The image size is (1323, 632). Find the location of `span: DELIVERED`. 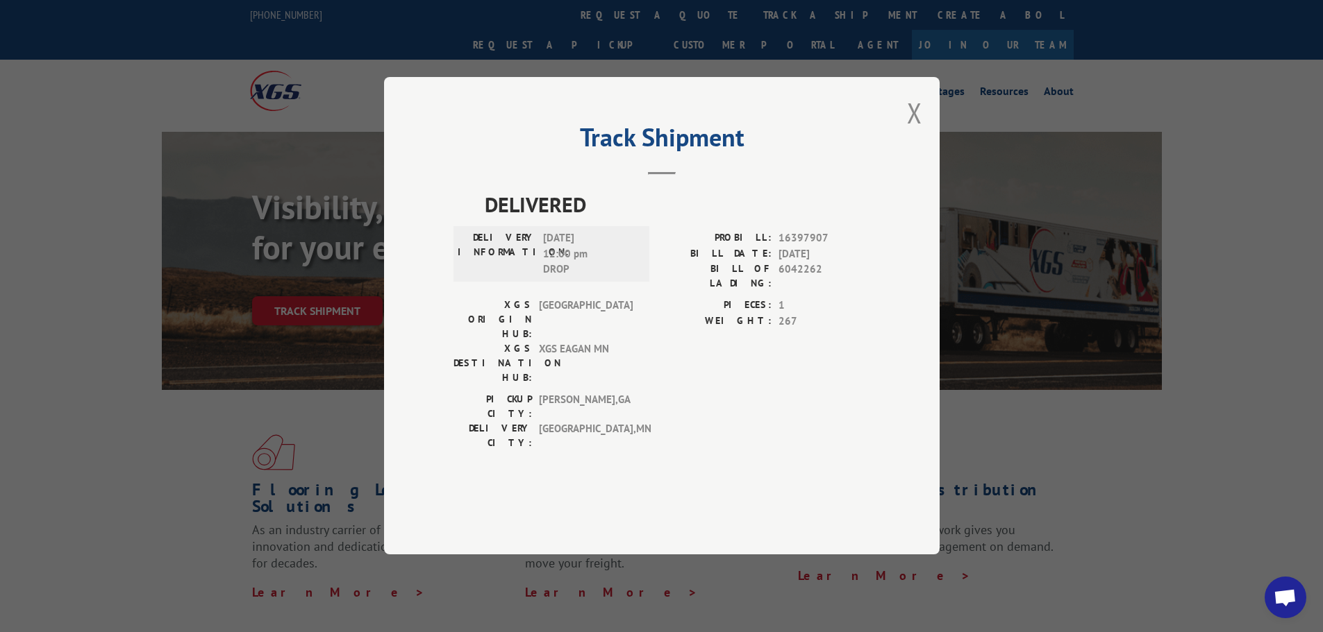

span: DELIVERED is located at coordinates (677, 205).